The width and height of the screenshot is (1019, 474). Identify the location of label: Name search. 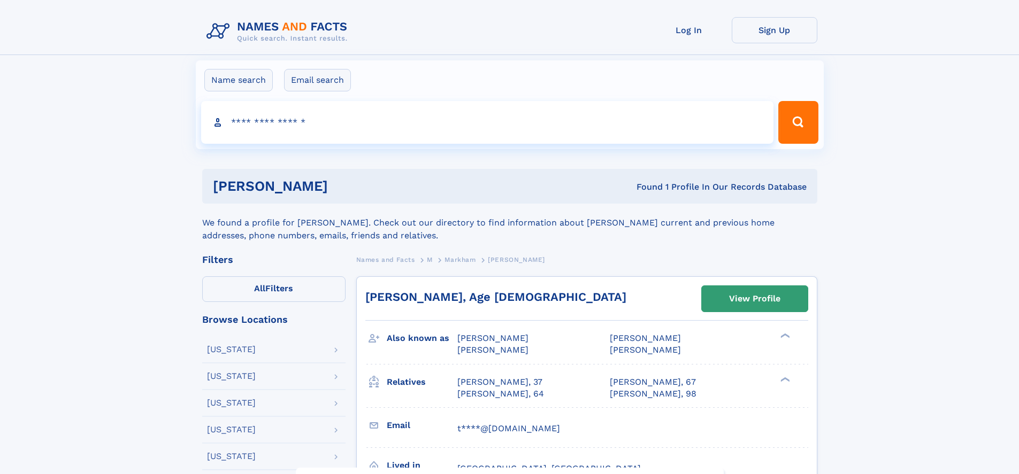
(239, 80).